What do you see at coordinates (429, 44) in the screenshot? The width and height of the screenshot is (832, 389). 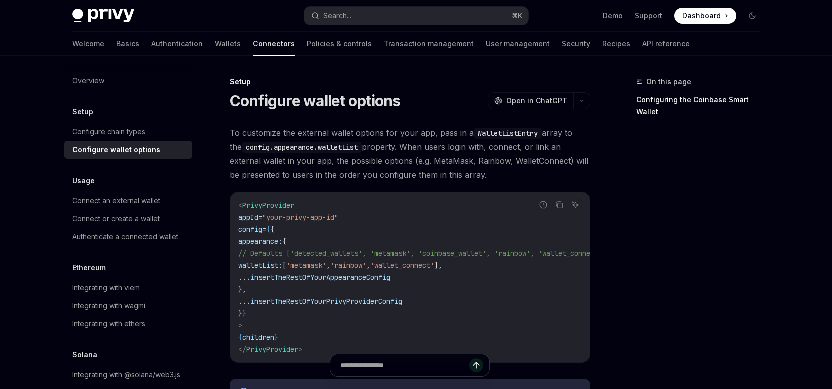 I see `a: Transaction management` at bounding box center [429, 44].